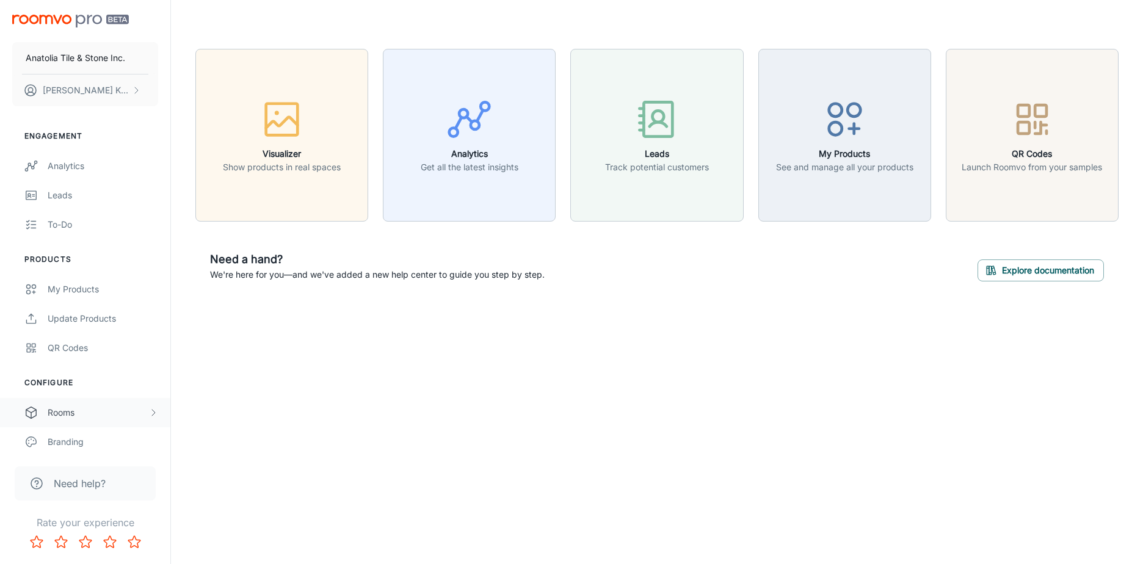 The height and width of the screenshot is (564, 1143). What do you see at coordinates (103, 195) in the screenshot?
I see `div: Leads` at bounding box center [103, 195].